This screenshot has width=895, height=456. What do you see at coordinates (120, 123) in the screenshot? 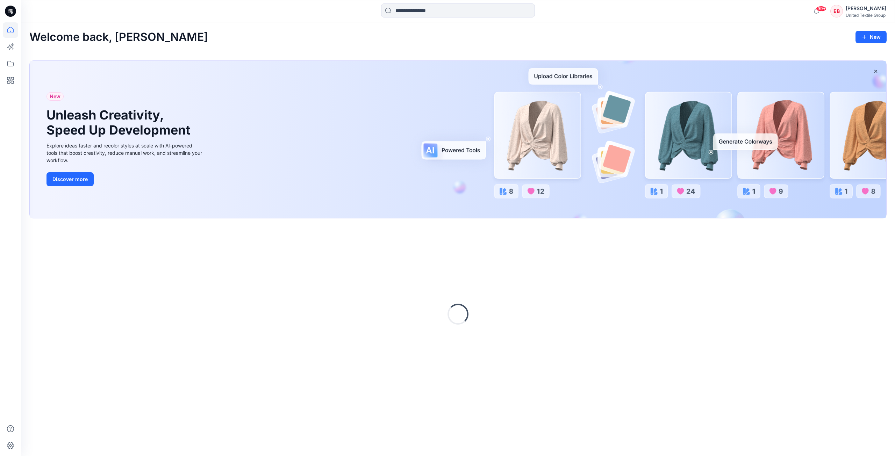
I see `h1: Unleash Creativity, Speed Up Development` at bounding box center [120, 123].